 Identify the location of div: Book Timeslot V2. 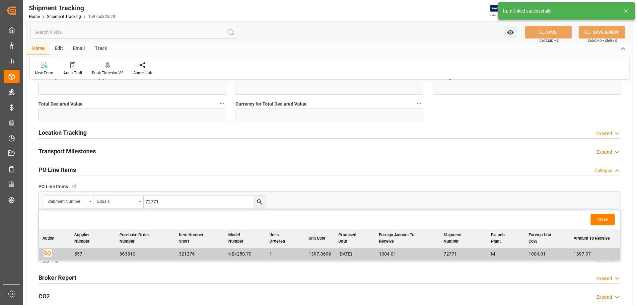
(108, 73).